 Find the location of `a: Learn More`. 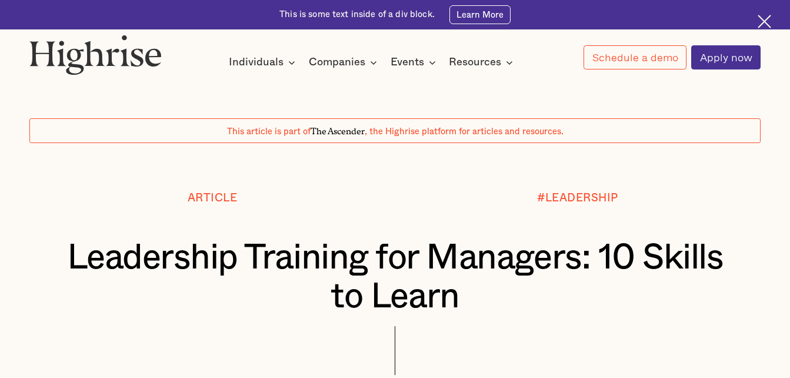

a: Learn More is located at coordinates (480, 15).